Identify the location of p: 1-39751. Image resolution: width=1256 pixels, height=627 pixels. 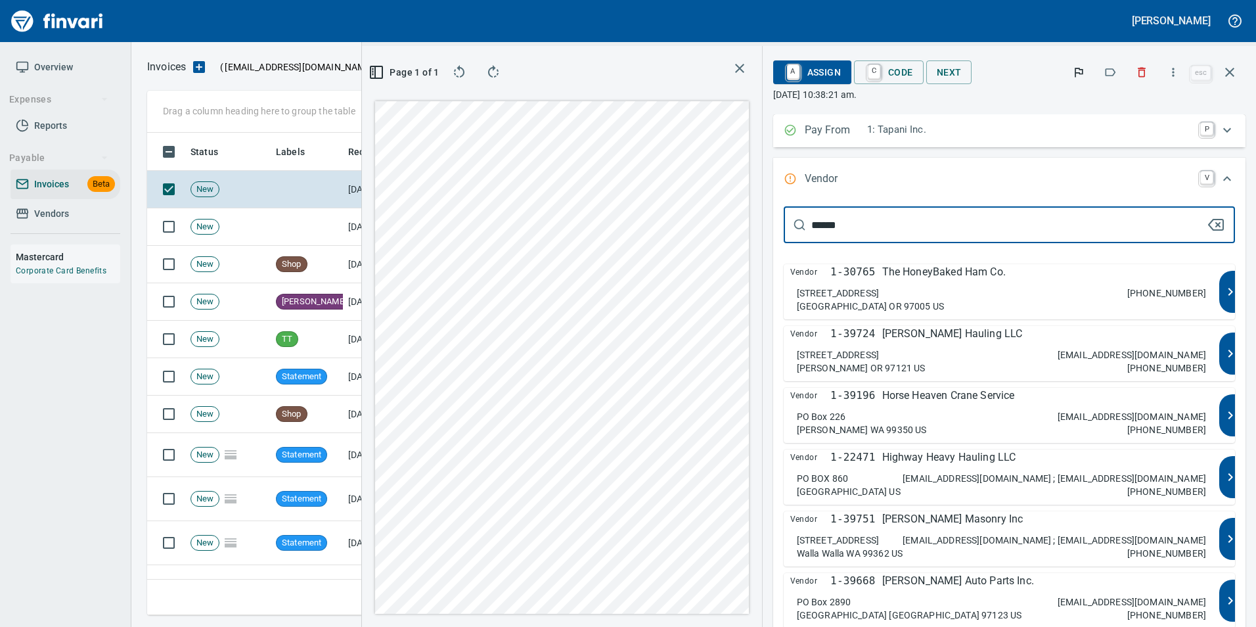
(853, 519).